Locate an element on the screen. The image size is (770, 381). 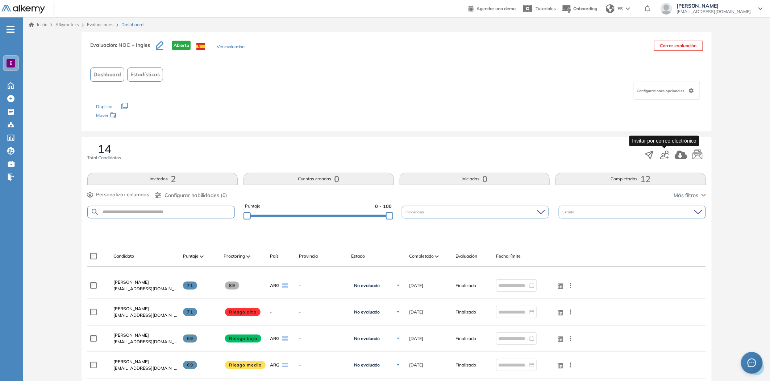
button: Estadísticas is located at coordinates (145, 74).